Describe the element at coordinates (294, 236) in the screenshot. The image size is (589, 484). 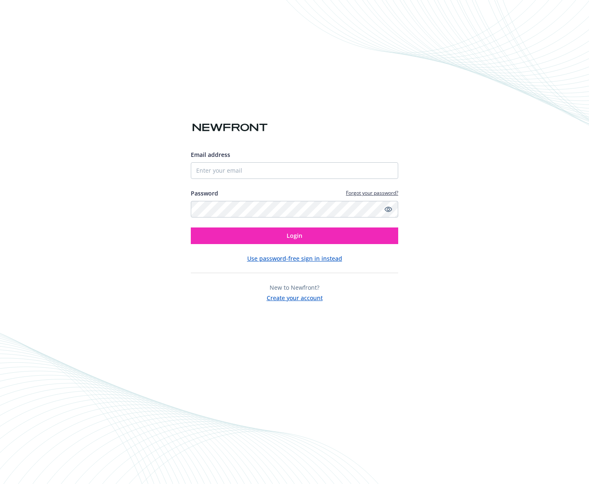
I see `button: Login` at that location.